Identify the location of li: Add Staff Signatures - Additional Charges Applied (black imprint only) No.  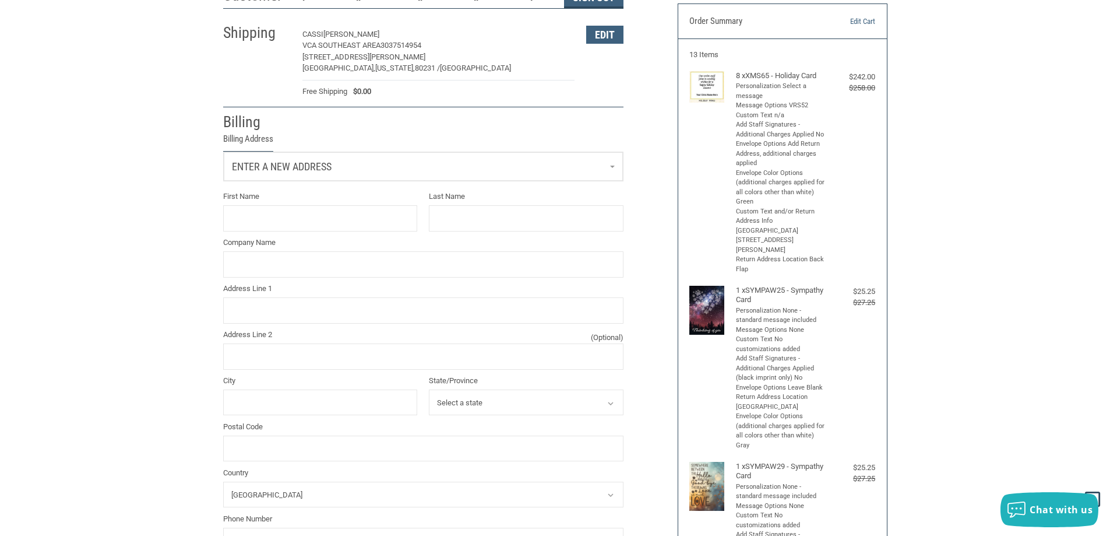
(781, 368).